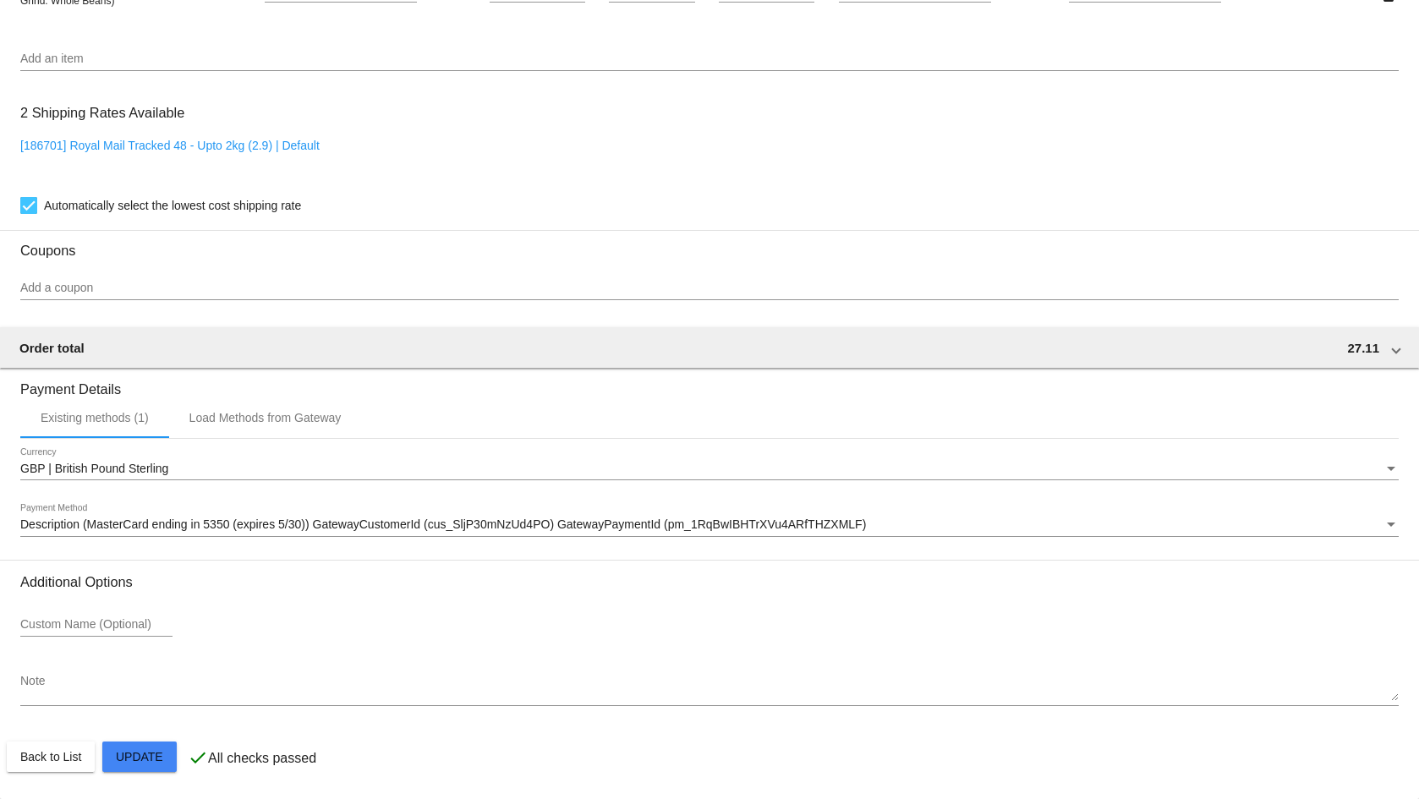 This screenshot has width=1419, height=799. I want to click on mat-select: Payment Method, so click(709, 525).